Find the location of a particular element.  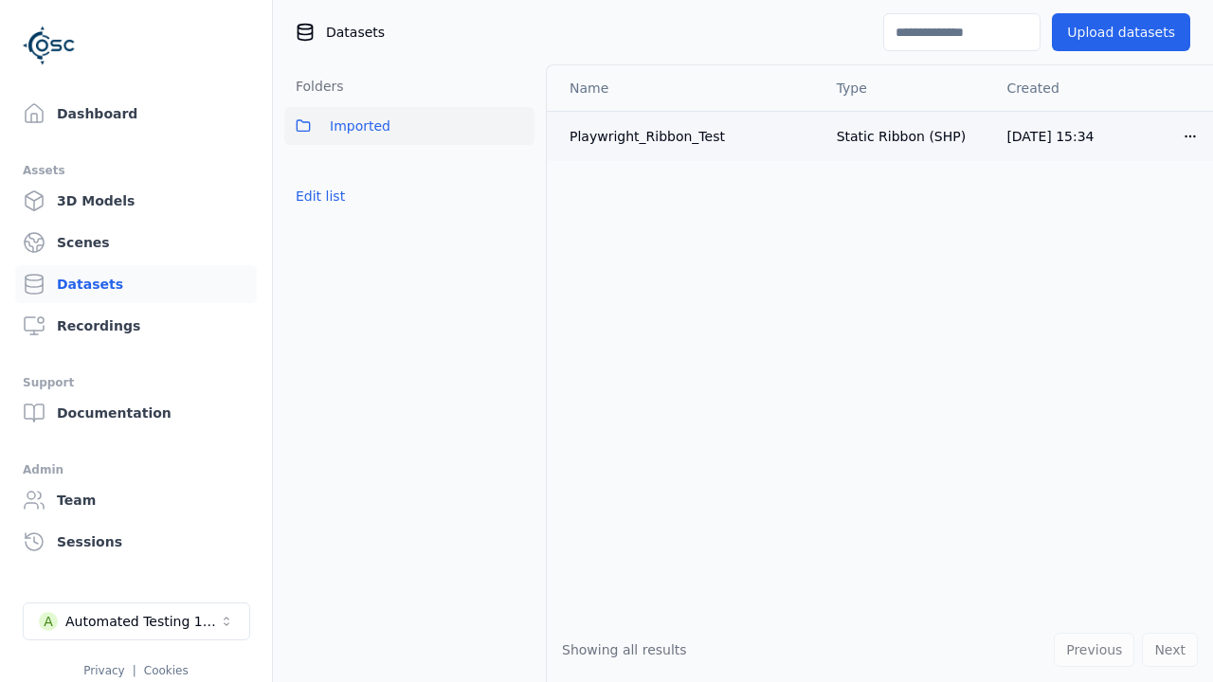

button: Imported is located at coordinates (409, 126).